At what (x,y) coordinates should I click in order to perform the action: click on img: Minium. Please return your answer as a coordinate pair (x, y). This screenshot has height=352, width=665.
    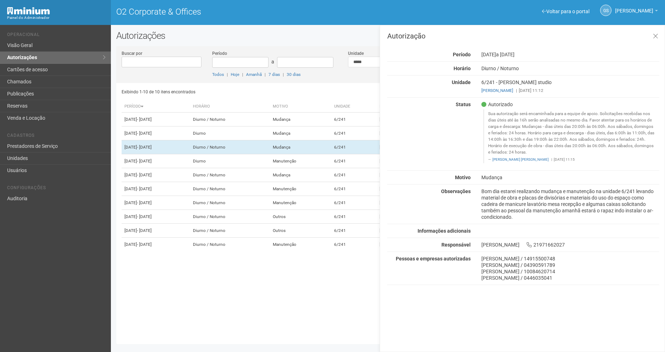
    Looking at the image, I should click on (29, 11).